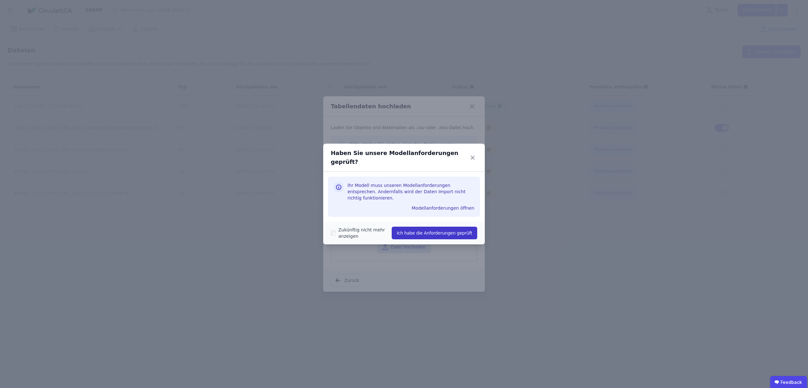 The height and width of the screenshot is (388, 808). I want to click on h3: Ihr Modell muss unseren Modellanforderungen entsprechen. Andernfalls wird der Daten Import nicht ..., so click(411, 192).